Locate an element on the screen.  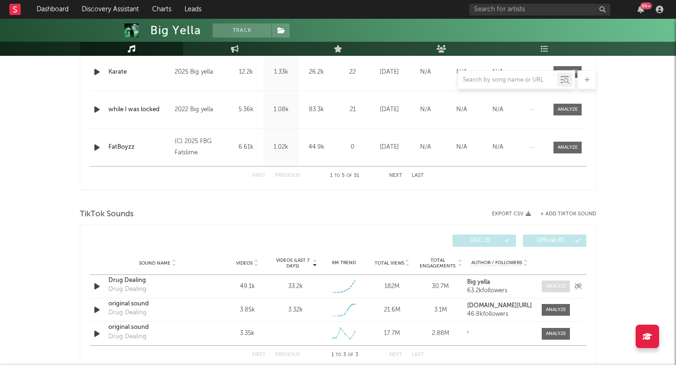
div: Karate is located at coordinates (139, 72).